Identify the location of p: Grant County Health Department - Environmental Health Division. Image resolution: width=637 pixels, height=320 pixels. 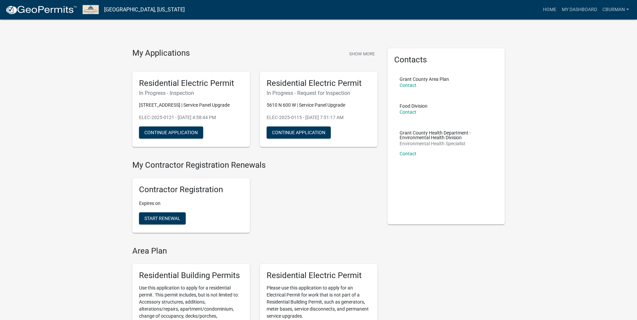
(446, 135).